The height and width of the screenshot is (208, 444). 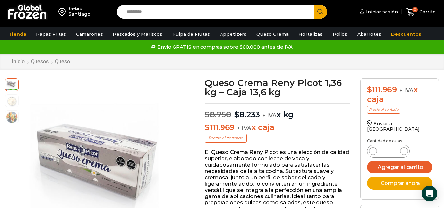 What do you see at coordinates (17, 34) in the screenshot?
I see `a: Tienda` at bounding box center [17, 34].